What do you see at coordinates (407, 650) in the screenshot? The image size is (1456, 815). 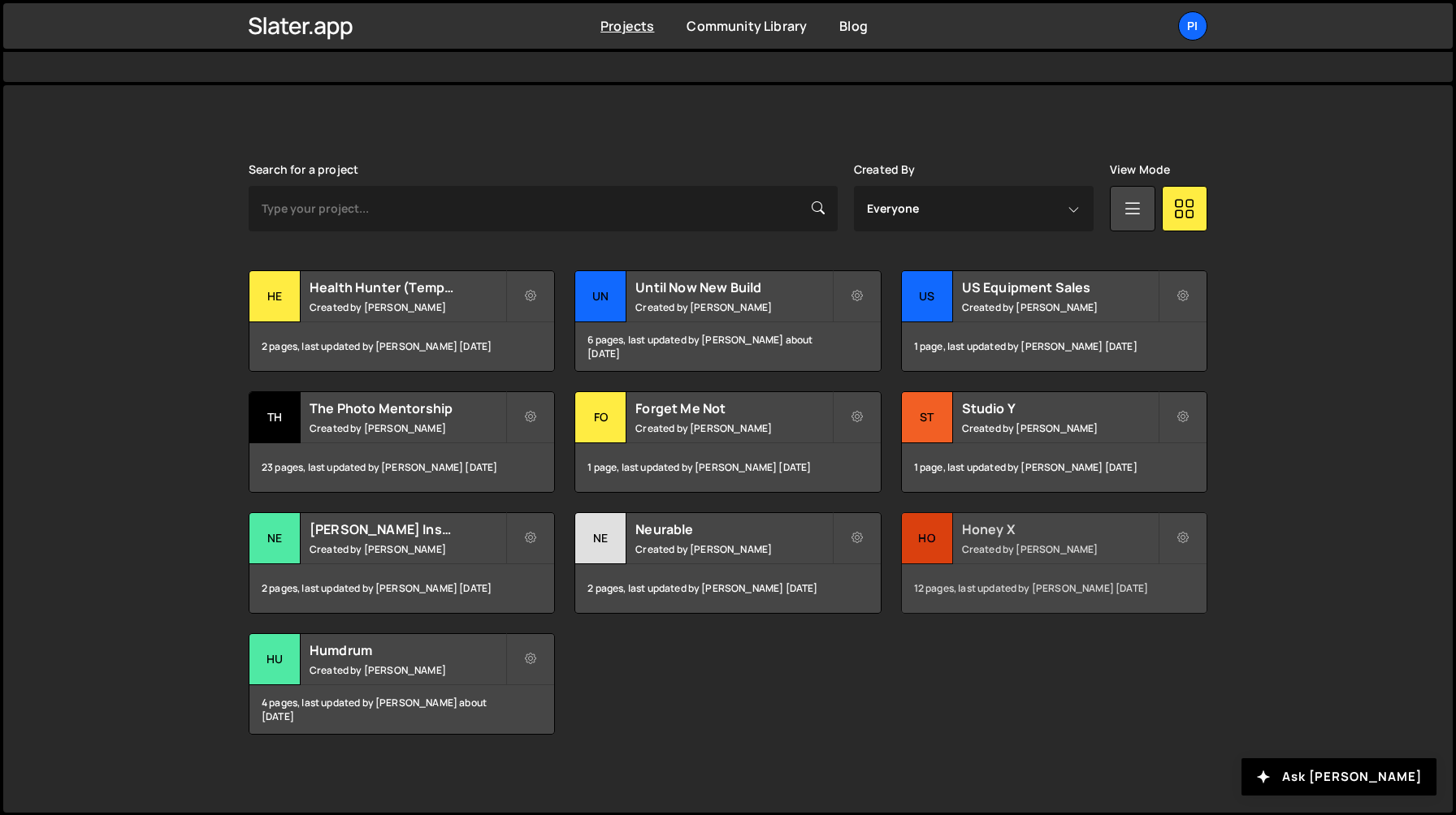 I see `h2: Humdrum` at bounding box center [407, 650].